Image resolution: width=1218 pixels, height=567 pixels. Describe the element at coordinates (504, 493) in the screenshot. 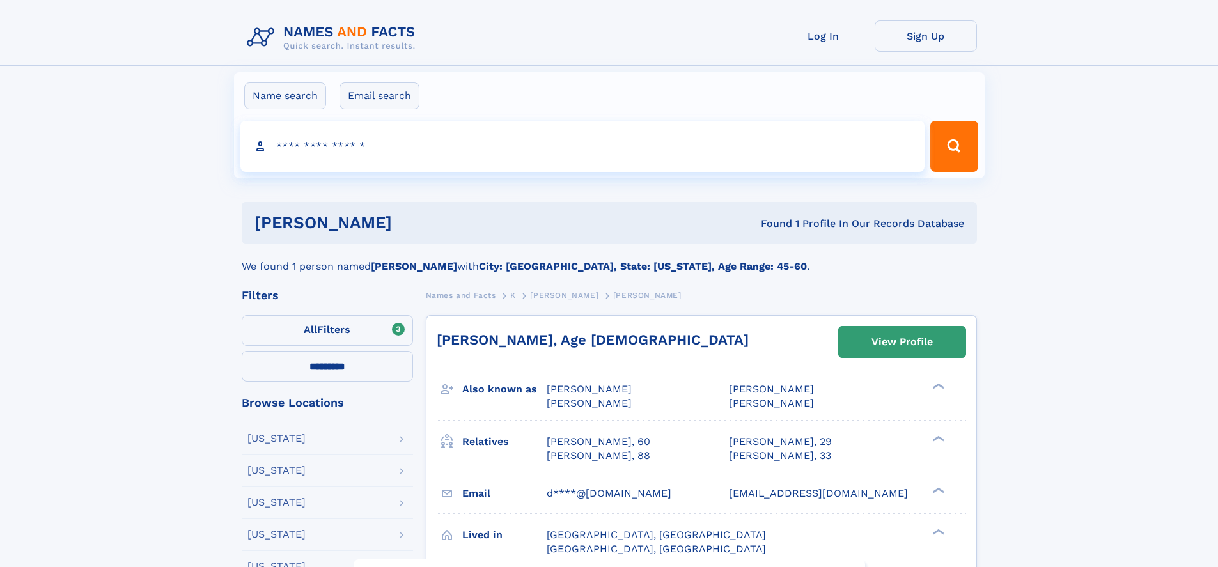

I see `h3: Email` at that location.